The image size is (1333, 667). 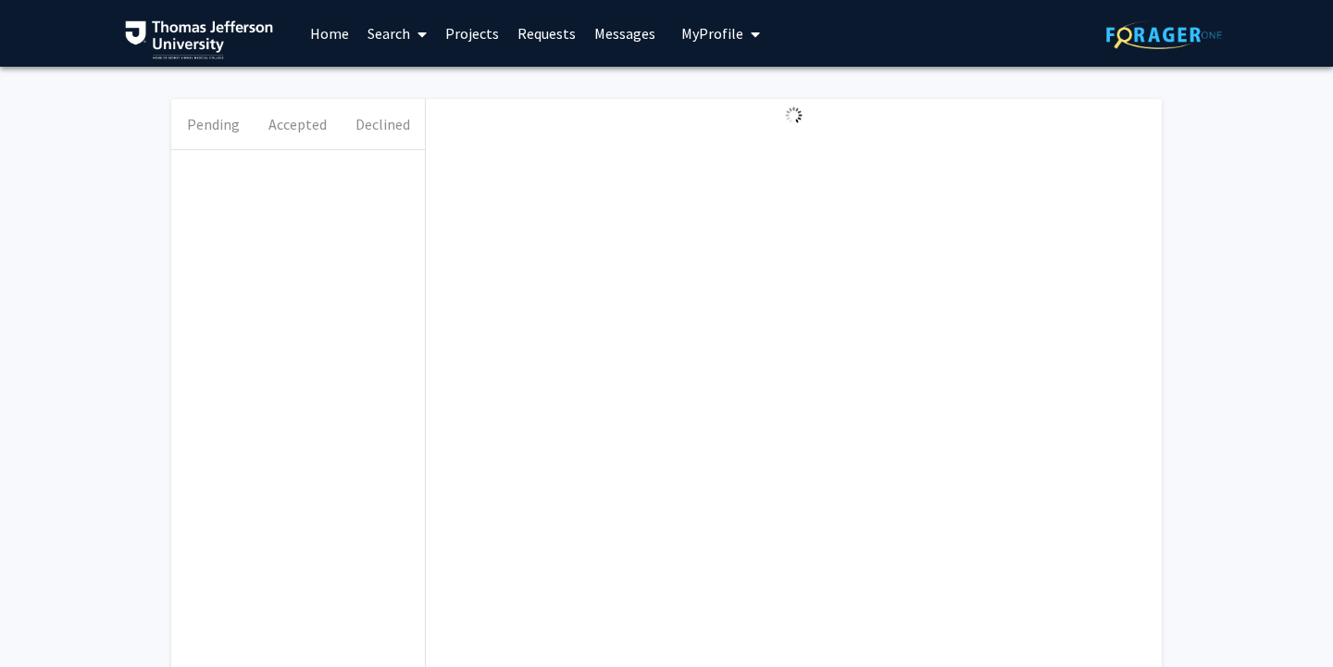 I want to click on a: Home, so click(x=330, y=33).